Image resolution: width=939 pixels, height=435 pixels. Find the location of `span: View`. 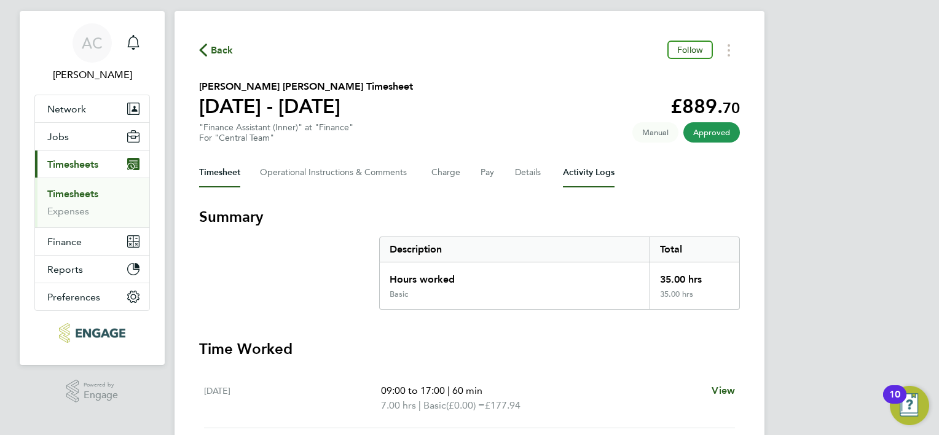

span: View is located at coordinates (723, 390).